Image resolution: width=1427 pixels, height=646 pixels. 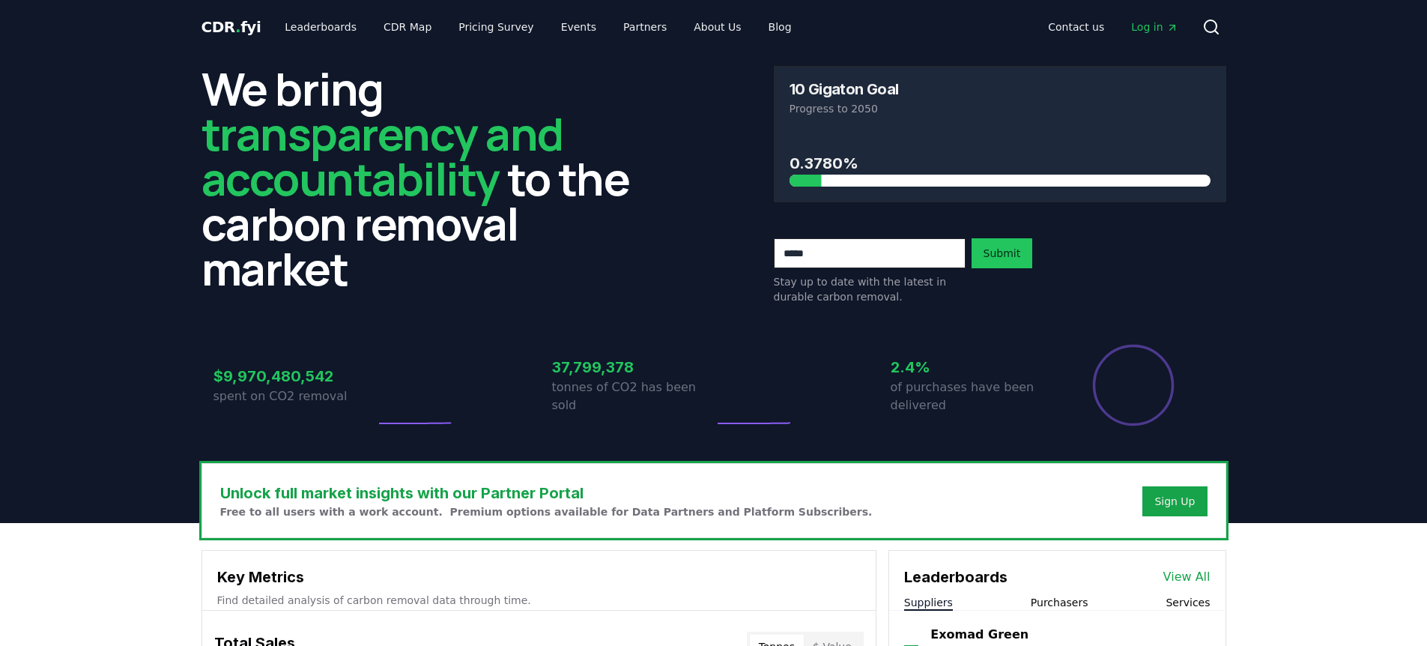 I want to click on p: Exomad Green, so click(x=979, y=635).